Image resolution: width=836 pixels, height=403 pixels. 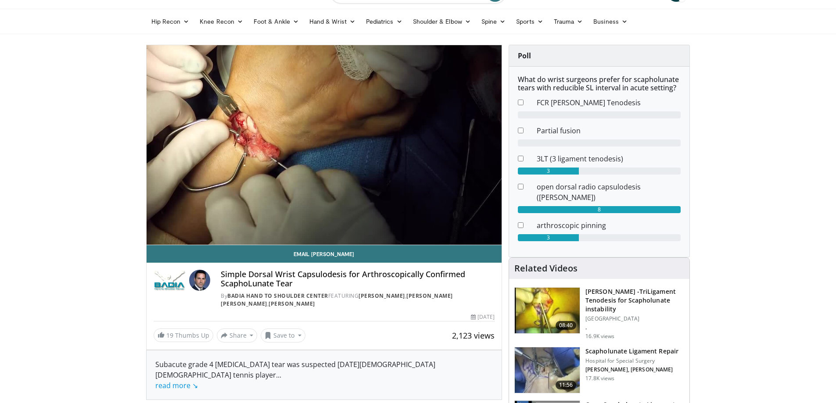 What do you see at coordinates (473, 336) in the screenshot?
I see `span: 2,123 views` at bounding box center [473, 336].